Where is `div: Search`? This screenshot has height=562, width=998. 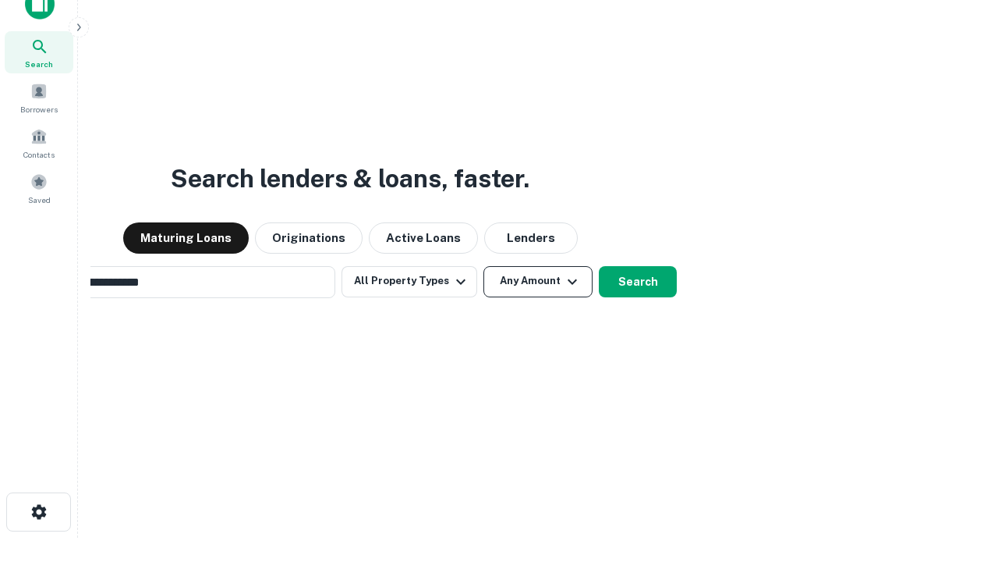
div: Search is located at coordinates (39, 52).